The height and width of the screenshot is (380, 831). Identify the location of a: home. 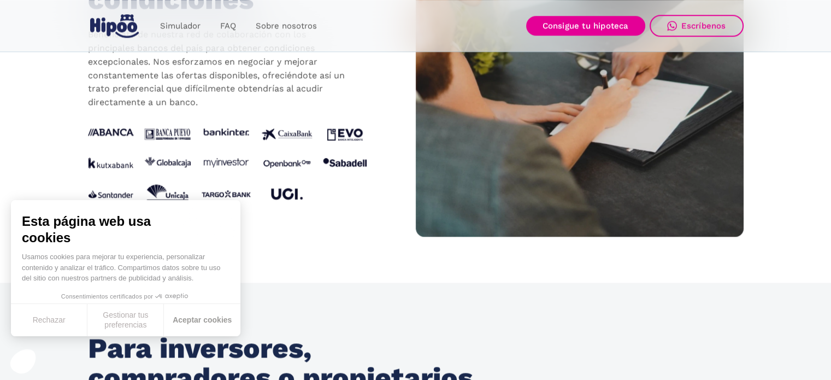
(115, 26).